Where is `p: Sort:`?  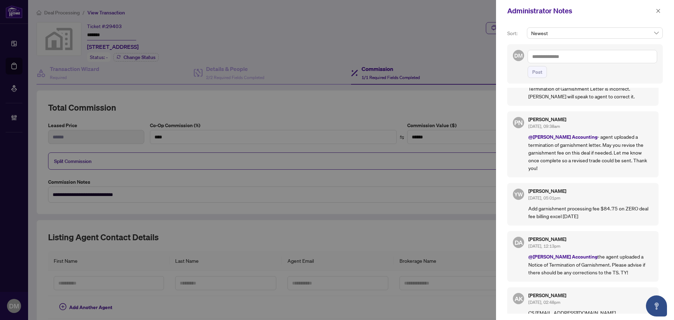
p: Sort: is located at coordinates (515, 33).